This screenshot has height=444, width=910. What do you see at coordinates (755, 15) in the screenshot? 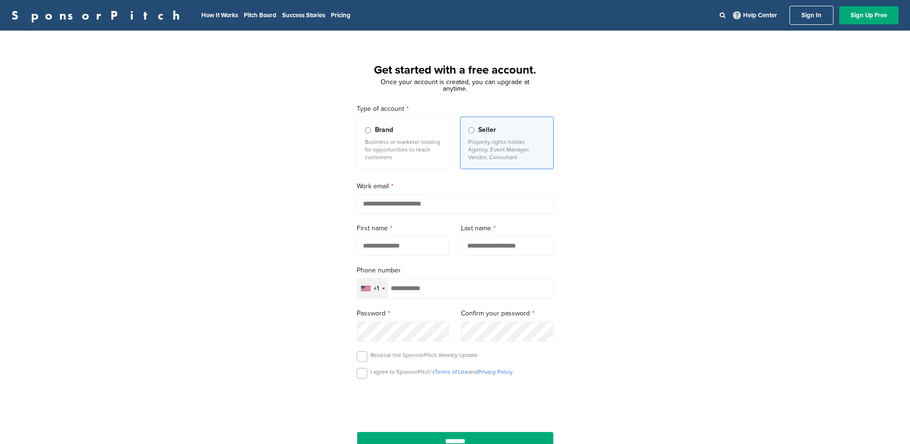
I see `a: Help Center` at bounding box center [755, 15].